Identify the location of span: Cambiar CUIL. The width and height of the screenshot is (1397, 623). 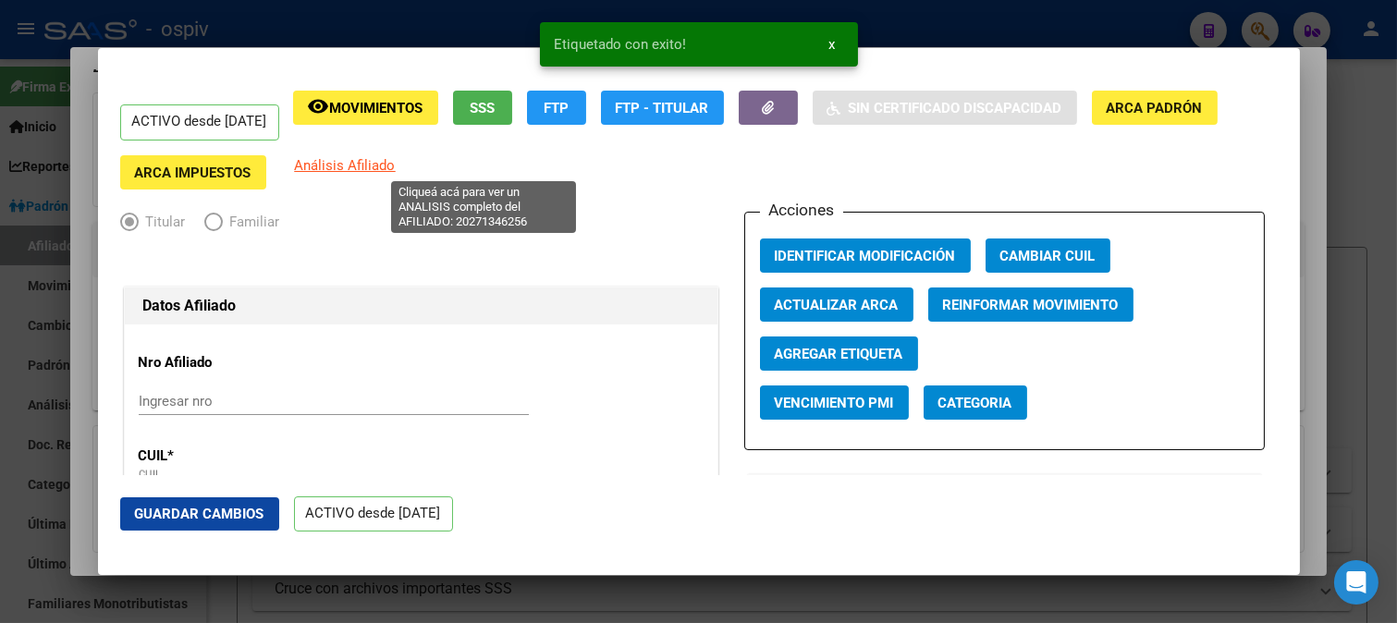
(1048, 256).